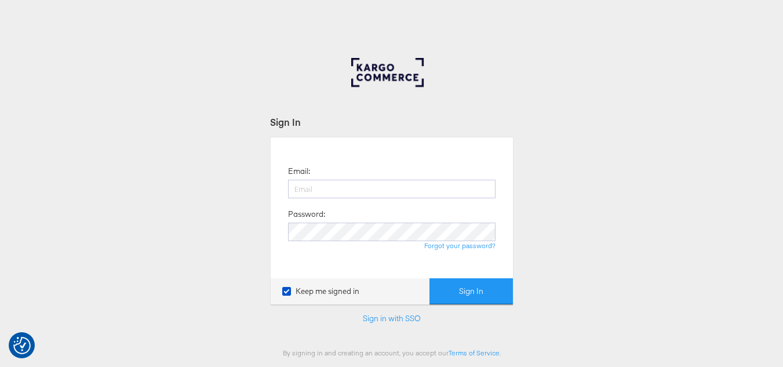  Describe the element at coordinates (306, 214) in the screenshot. I see `label: Password:` at that location.